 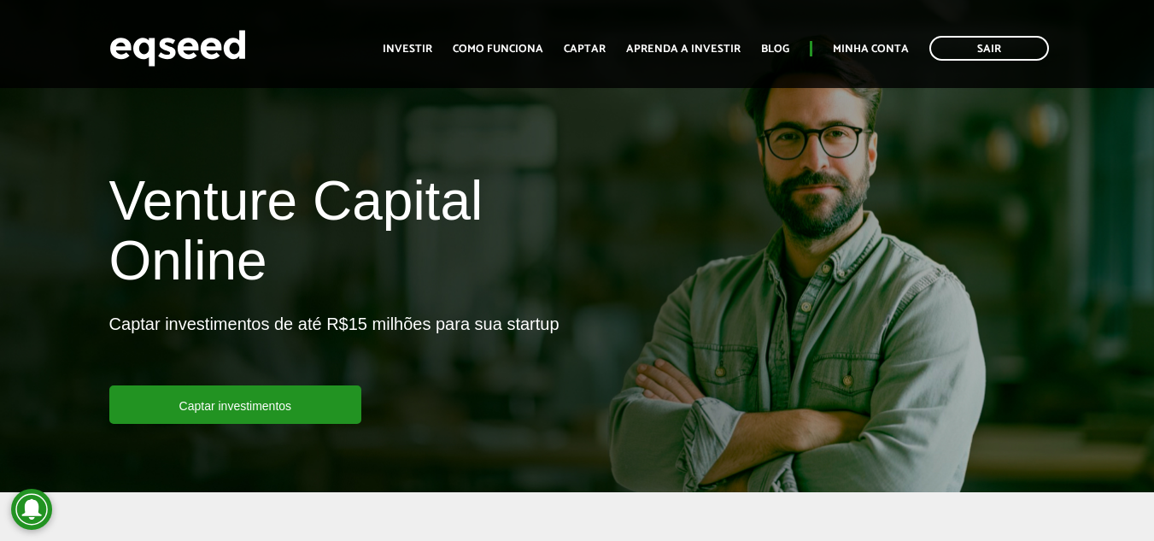 What do you see at coordinates (989, 48) in the screenshot?
I see `a: Sair` at bounding box center [989, 48].